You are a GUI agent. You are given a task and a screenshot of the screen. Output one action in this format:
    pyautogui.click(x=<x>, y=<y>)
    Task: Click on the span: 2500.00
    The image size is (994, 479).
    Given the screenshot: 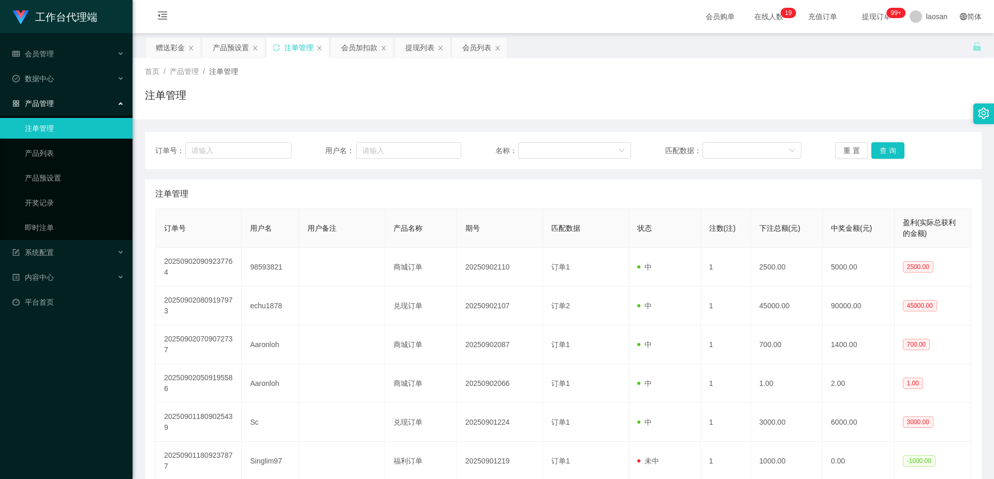 What is the action you would take?
    pyautogui.click(x=918, y=267)
    